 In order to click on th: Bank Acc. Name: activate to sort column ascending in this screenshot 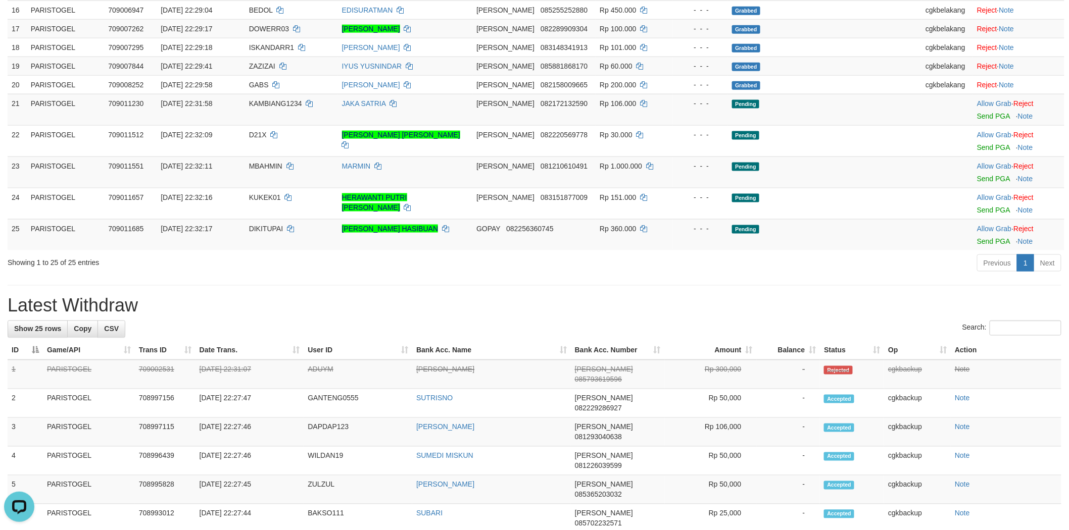, I will do `click(491, 350)`.